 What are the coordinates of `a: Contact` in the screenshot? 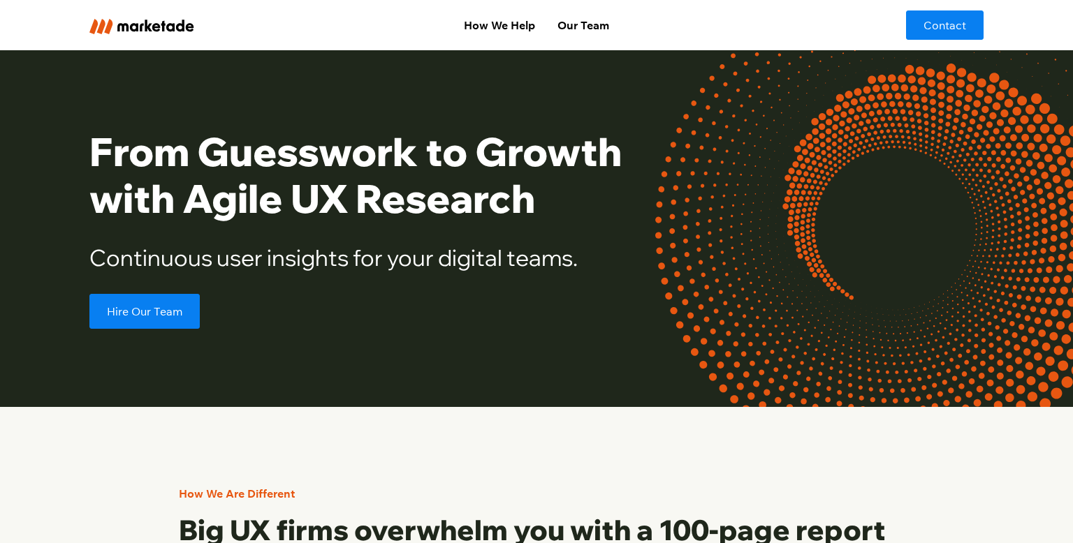 It's located at (944, 25).